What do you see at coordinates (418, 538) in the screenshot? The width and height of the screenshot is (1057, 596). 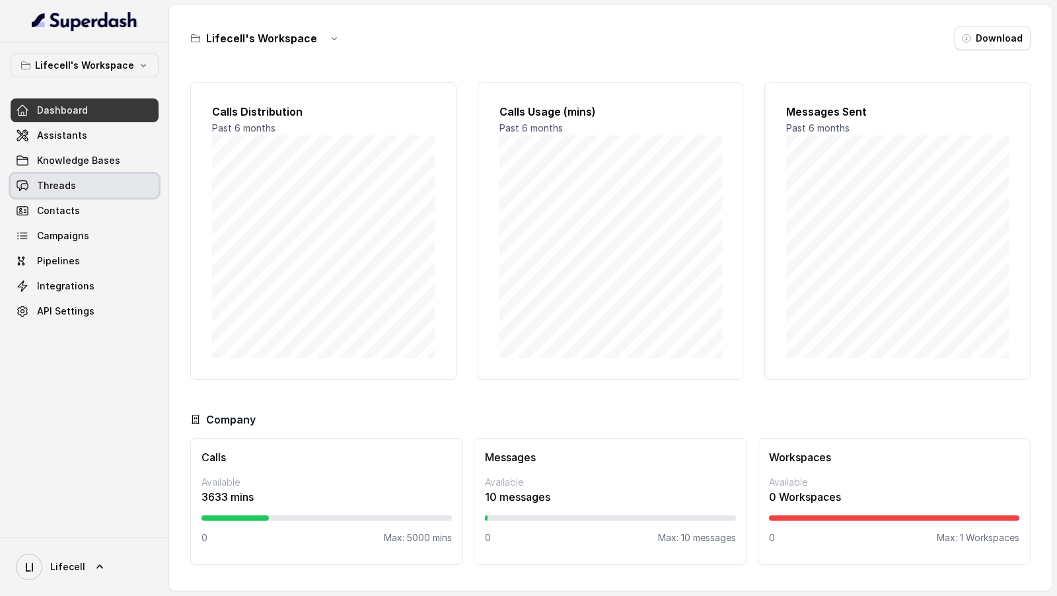 I see `p: Max: 5000 mins` at bounding box center [418, 538].